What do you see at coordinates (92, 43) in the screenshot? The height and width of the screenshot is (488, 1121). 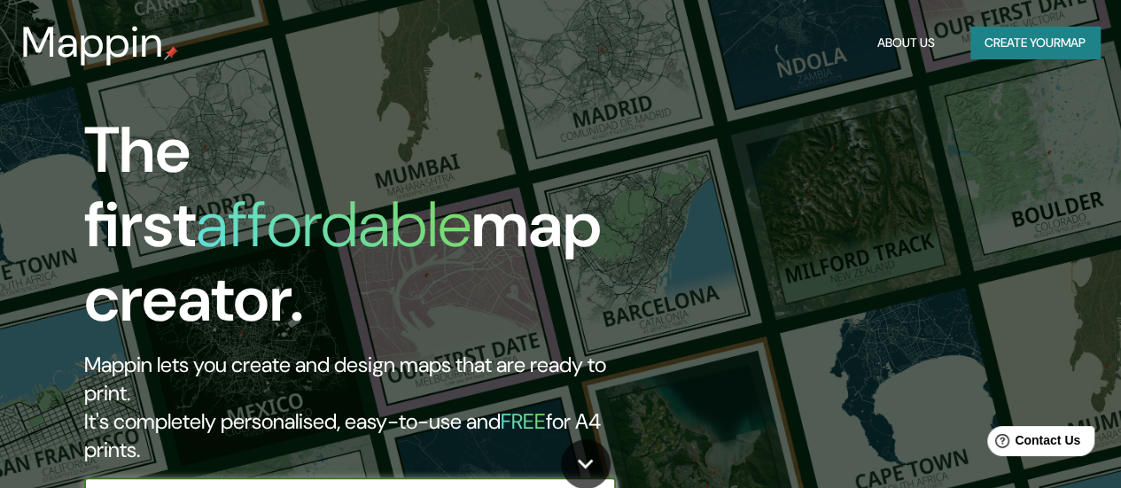 I see `h3: Mappin` at bounding box center [92, 43].